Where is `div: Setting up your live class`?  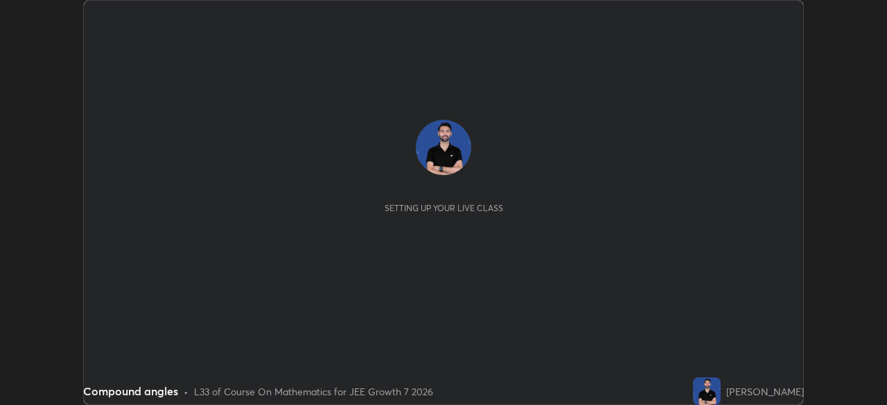
div: Setting up your live class is located at coordinates (443, 208).